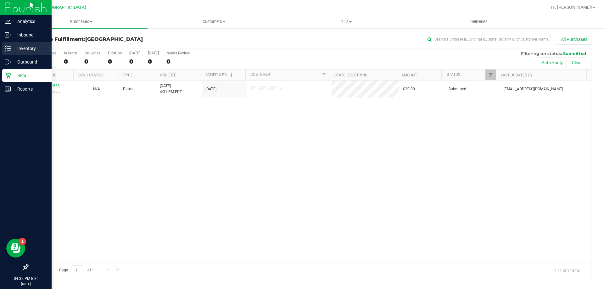 This screenshot has height=289, width=604. I want to click on span: Deliveries, so click(479, 22).